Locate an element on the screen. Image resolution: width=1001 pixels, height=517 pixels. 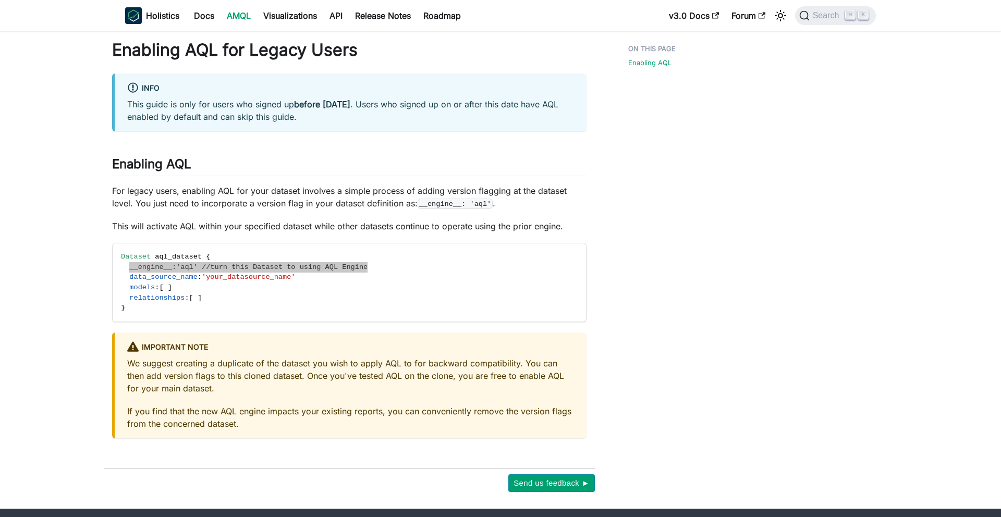
a: Enabling AQL is located at coordinates (650, 63).